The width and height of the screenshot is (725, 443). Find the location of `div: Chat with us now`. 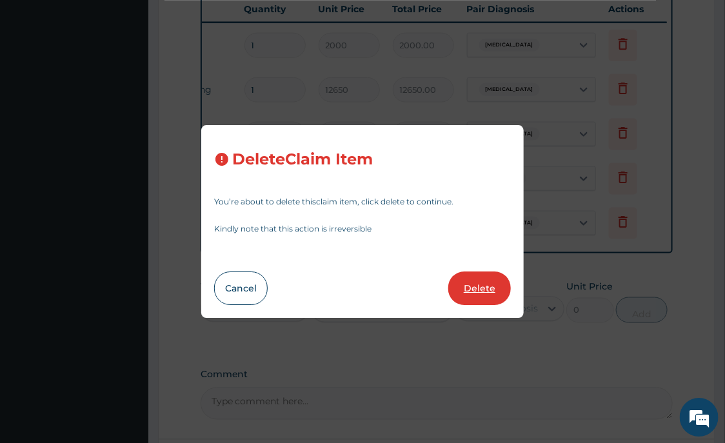

div: Chat with us now is located at coordinates (142, 81).